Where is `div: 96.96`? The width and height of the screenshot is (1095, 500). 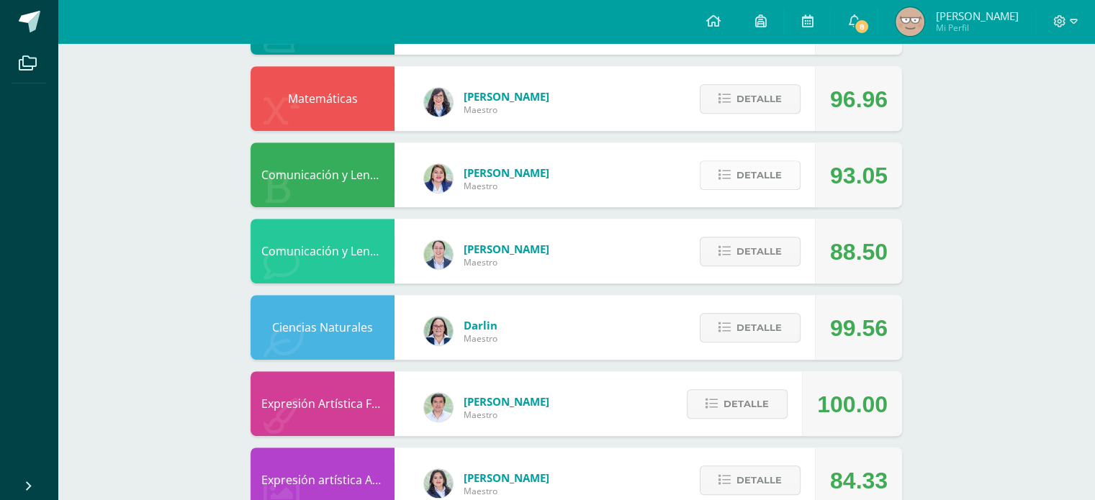
div: 96.96 is located at coordinates (859, 99).